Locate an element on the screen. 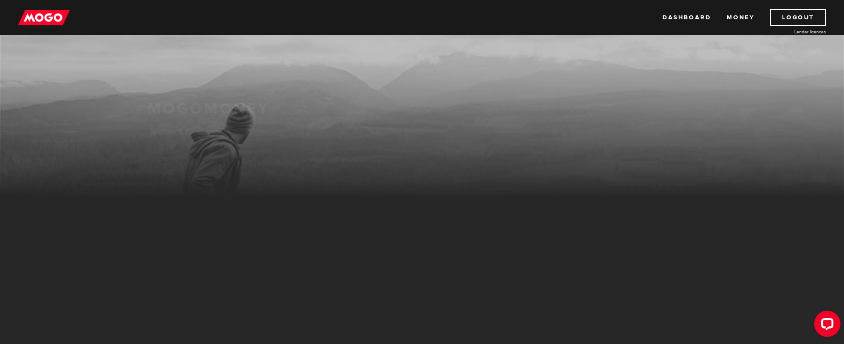  h3: Your MogoMoney is located at coordinates (213, 301).